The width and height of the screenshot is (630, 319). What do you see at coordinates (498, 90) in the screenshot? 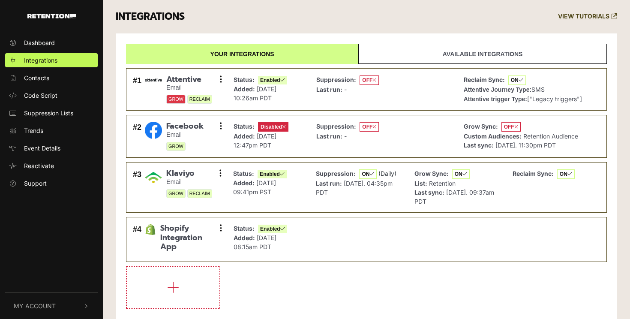
I see `strong: Attentive Journey Type:` at bounding box center [498, 90].